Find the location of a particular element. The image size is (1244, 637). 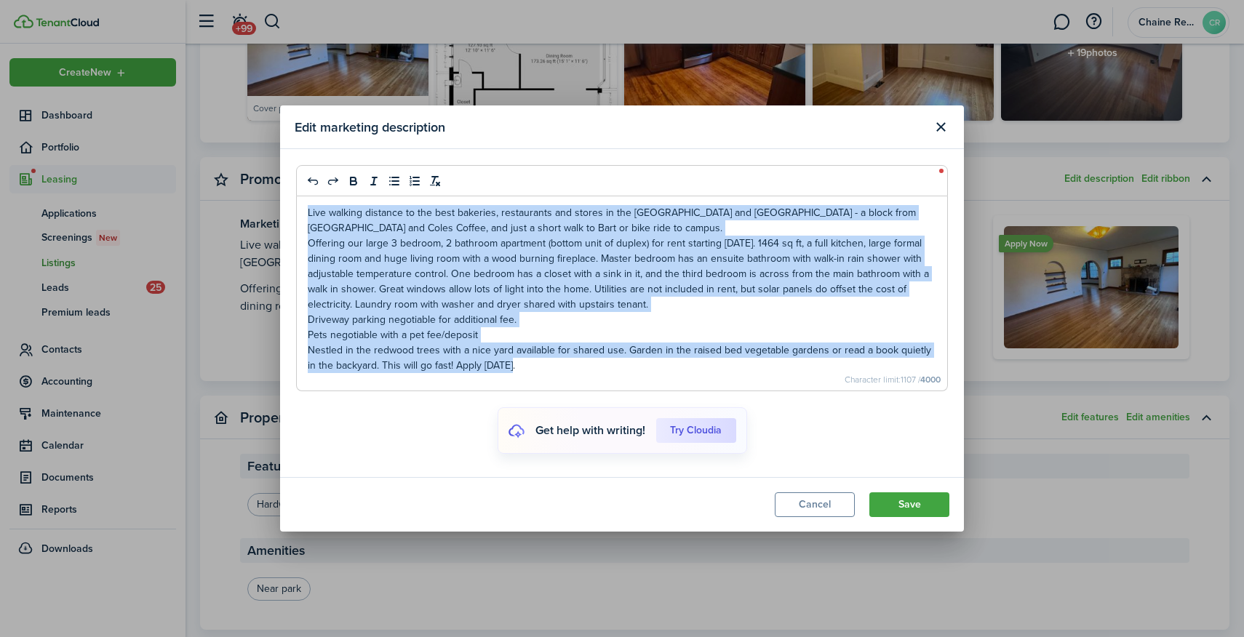

small: Character limit: 1107 / is located at coordinates (893, 380).